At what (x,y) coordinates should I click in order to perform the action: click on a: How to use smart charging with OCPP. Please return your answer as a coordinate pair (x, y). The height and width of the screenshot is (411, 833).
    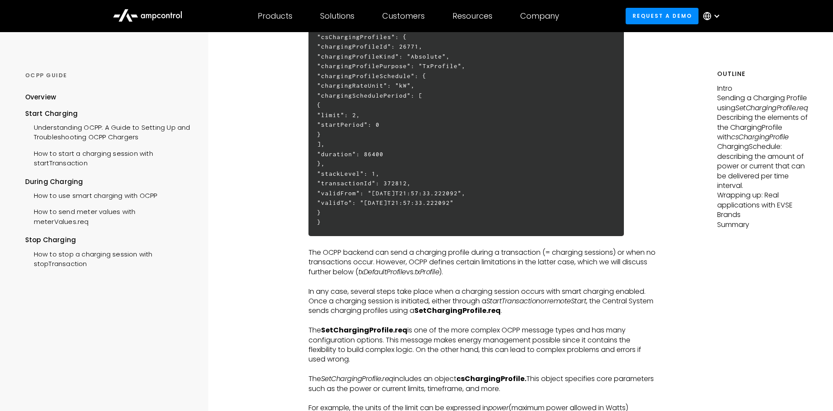
    Looking at the image, I should click on (91, 194).